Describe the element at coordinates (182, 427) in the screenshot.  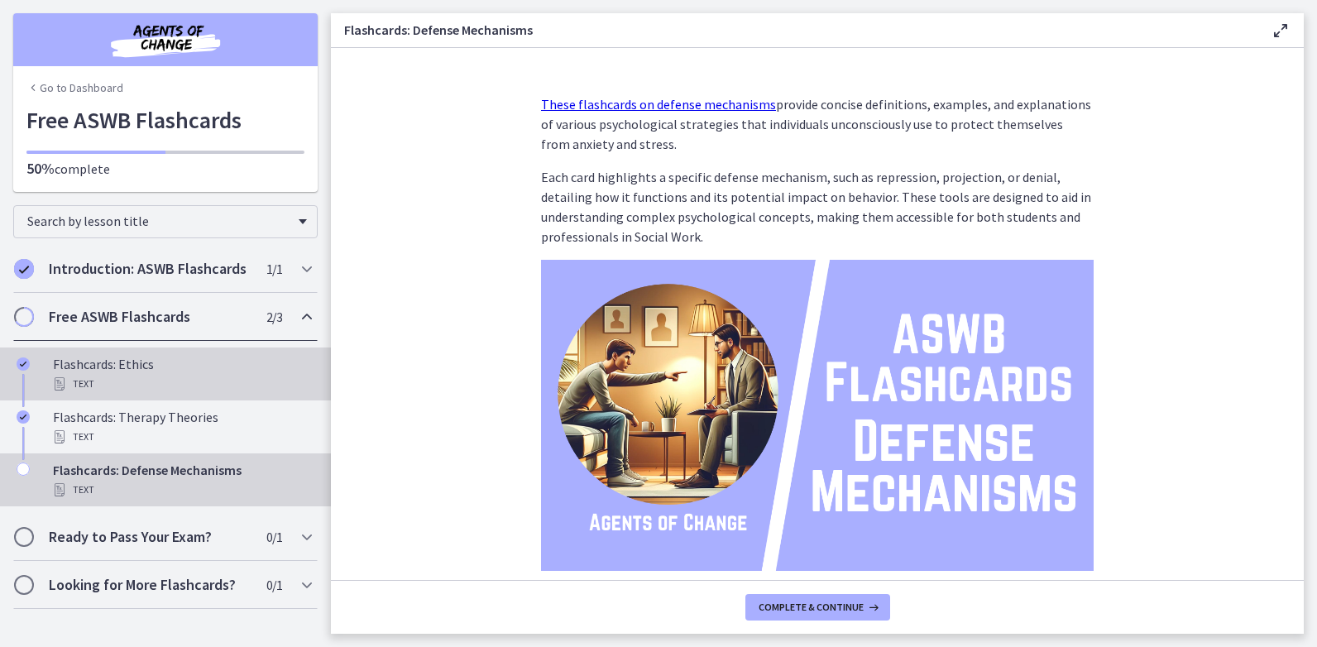
I see `div: Flashcards: Therapy Theories` at that location.